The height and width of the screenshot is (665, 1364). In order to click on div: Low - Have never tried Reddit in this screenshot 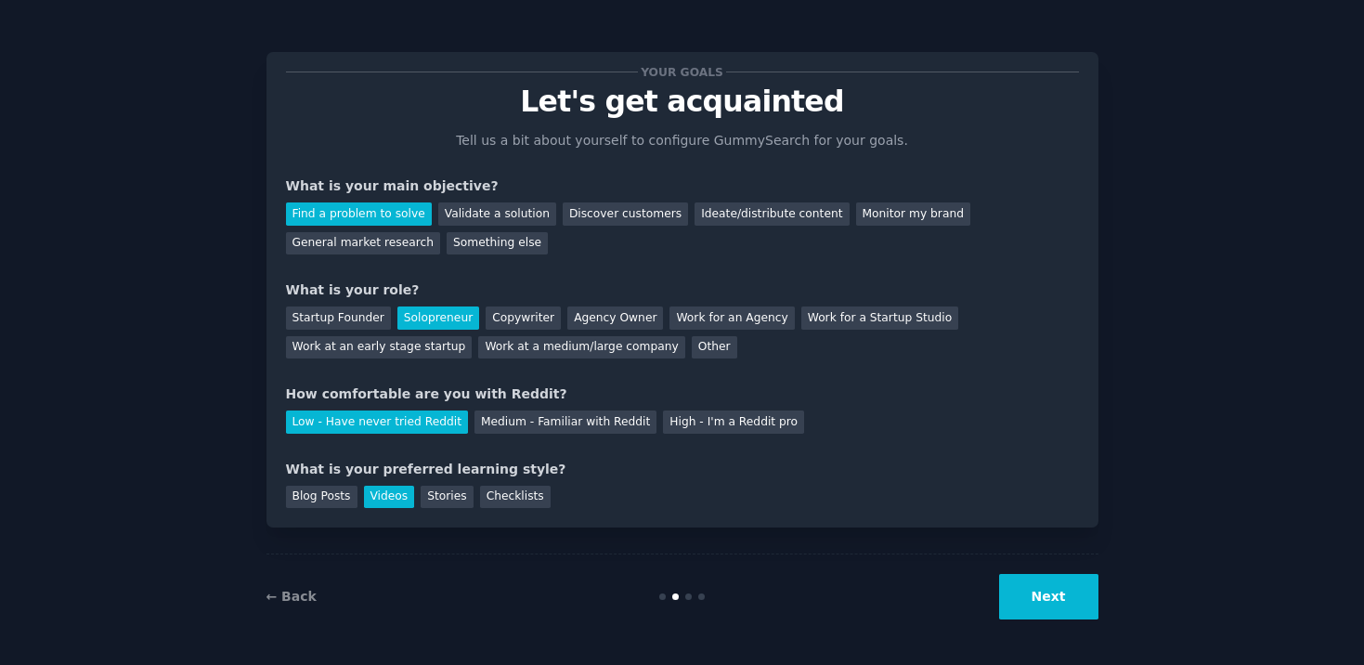, I will do `click(377, 422)`.